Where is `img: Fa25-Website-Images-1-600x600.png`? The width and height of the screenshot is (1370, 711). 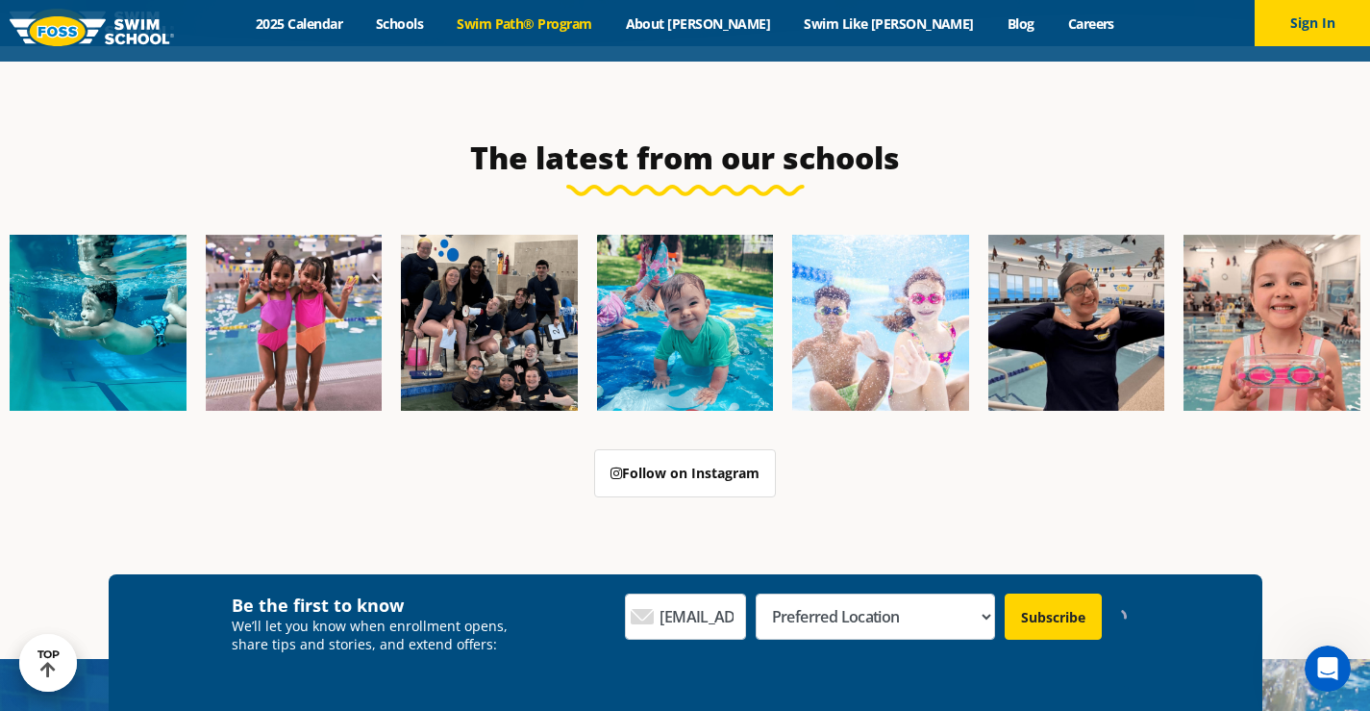 img: Fa25-Website-Images-1-600x600.png is located at coordinates (98, 323).